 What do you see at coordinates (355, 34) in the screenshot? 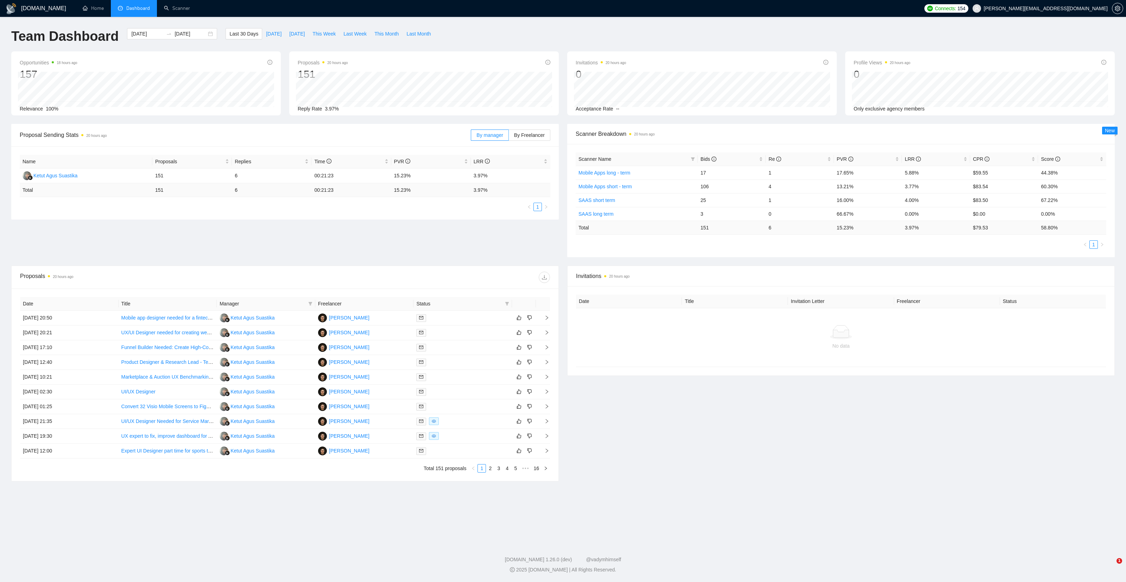
I see `span: Last Week` at bounding box center [355, 34].